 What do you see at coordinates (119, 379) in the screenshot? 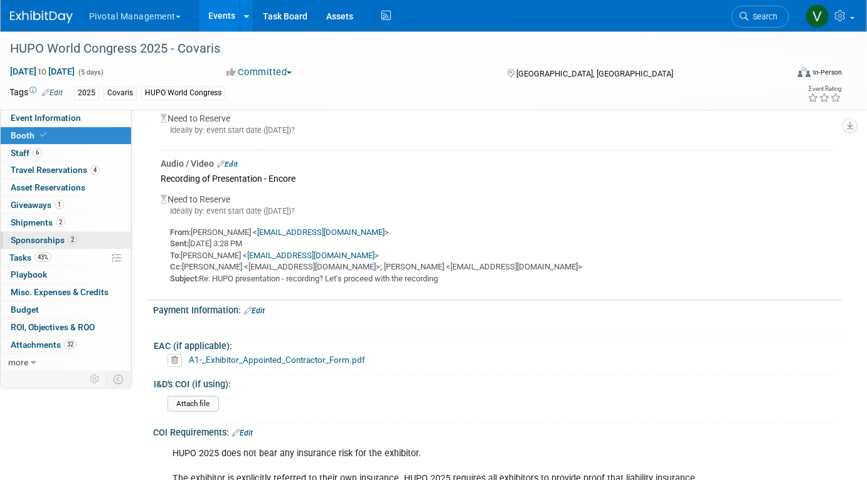
I see `td: Toggle Event Tabs` at bounding box center [119, 379].